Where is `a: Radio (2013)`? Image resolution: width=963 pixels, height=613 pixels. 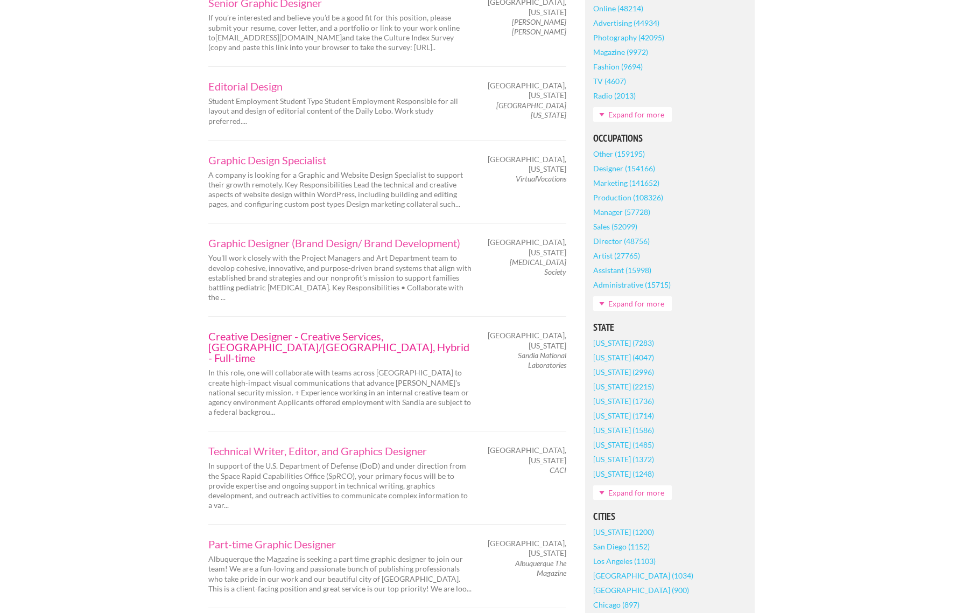
a: Radio (2013) is located at coordinates (614, 95).